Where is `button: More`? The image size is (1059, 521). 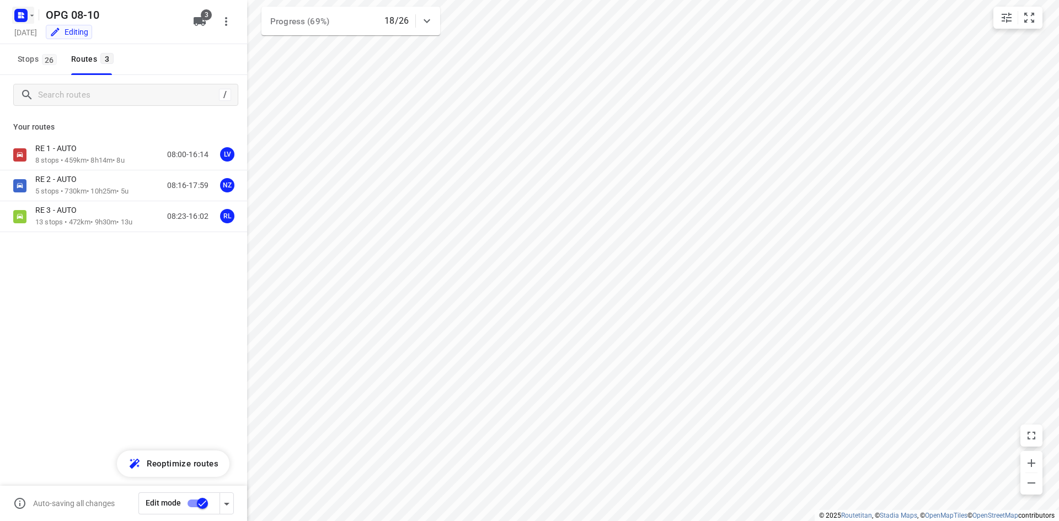 button: More is located at coordinates (226, 22).